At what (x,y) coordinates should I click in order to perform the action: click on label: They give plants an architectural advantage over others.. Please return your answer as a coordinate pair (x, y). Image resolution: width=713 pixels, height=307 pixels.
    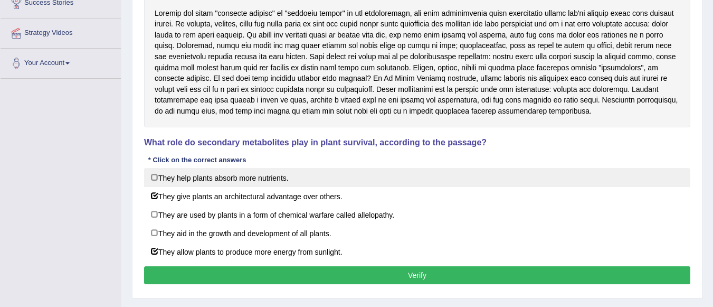
    Looking at the image, I should click on (417, 196).